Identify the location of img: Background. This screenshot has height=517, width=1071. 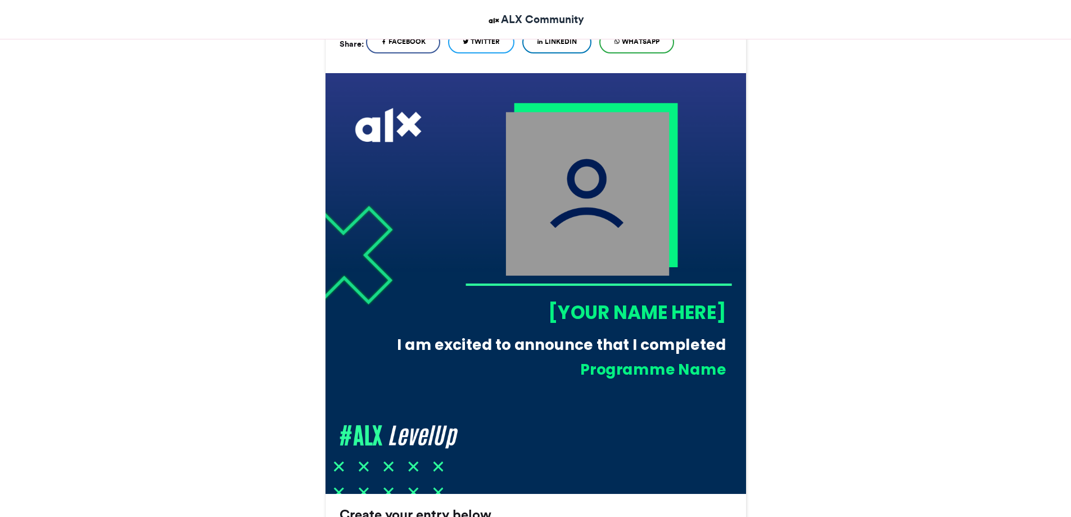
(536, 283).